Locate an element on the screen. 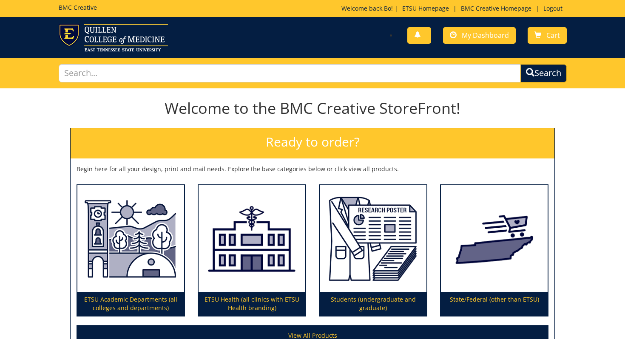  h1: Welcome to the BMC Creative StoreFront! is located at coordinates (312, 108).